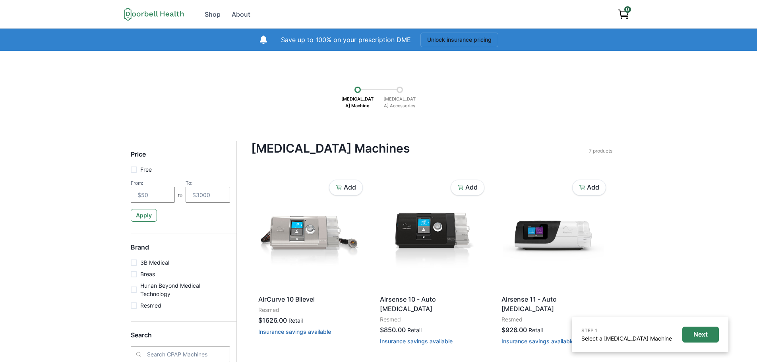 The width and height of the screenshot is (757, 362). I want to click on img: csx6wy3kaf6osyvvt95lguhhvmcg, so click(310, 234).